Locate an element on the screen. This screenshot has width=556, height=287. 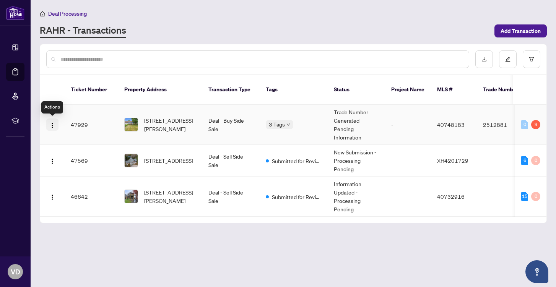
td: New Submission - Processing Pending is located at coordinates (356, 161).